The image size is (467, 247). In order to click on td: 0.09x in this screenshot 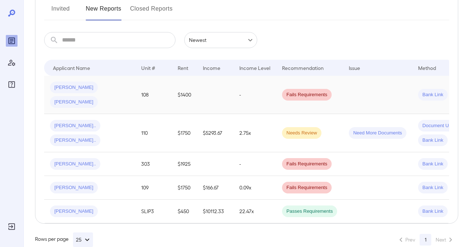, I will do `click(255, 188)`.